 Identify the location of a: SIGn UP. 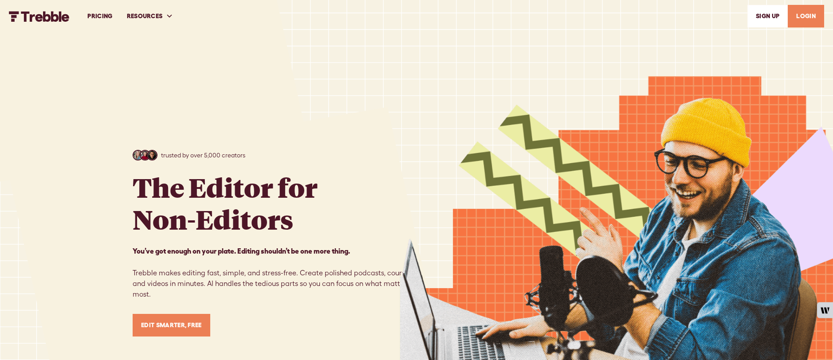
(768, 16).